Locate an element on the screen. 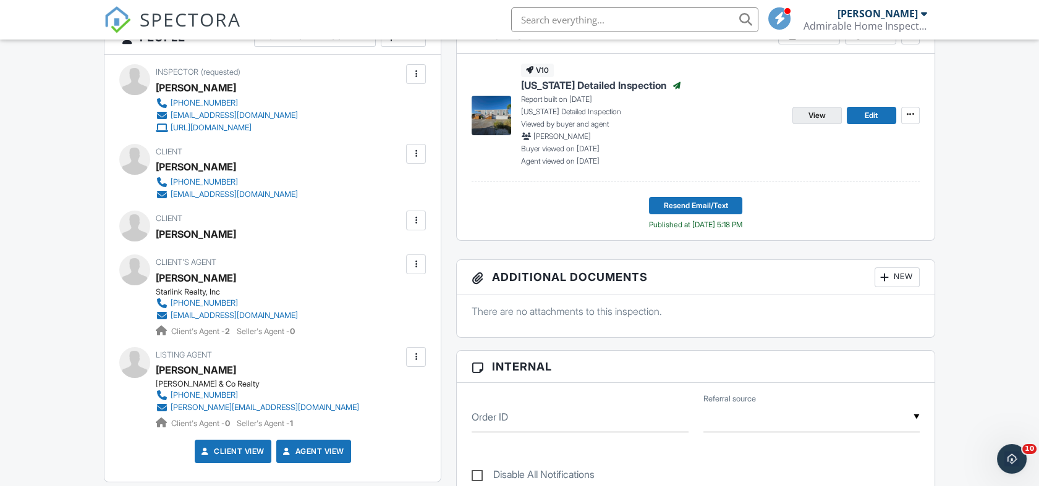 This screenshot has height=486, width=1039. div: New is located at coordinates (897, 278).